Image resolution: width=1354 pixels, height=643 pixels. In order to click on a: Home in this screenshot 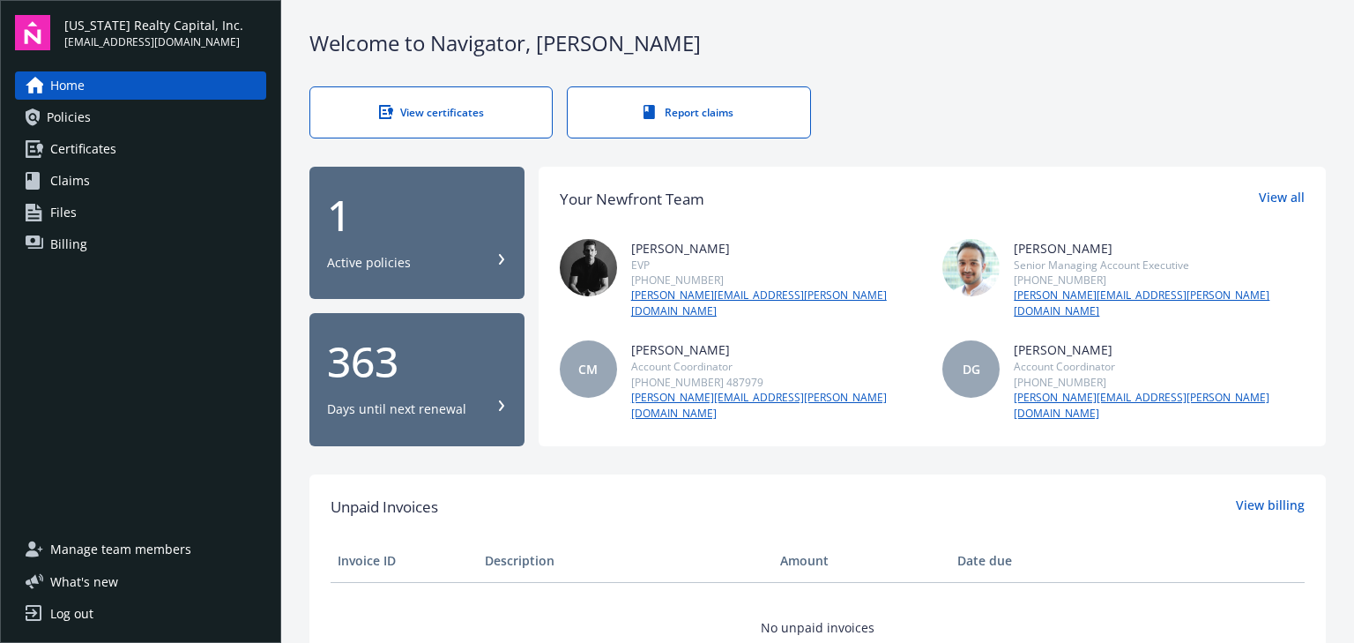, I will do `click(140, 86)`.